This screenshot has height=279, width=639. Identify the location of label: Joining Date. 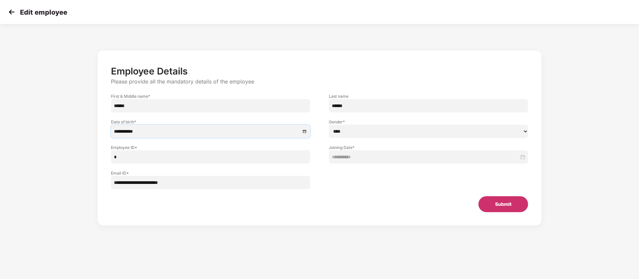
(428, 148).